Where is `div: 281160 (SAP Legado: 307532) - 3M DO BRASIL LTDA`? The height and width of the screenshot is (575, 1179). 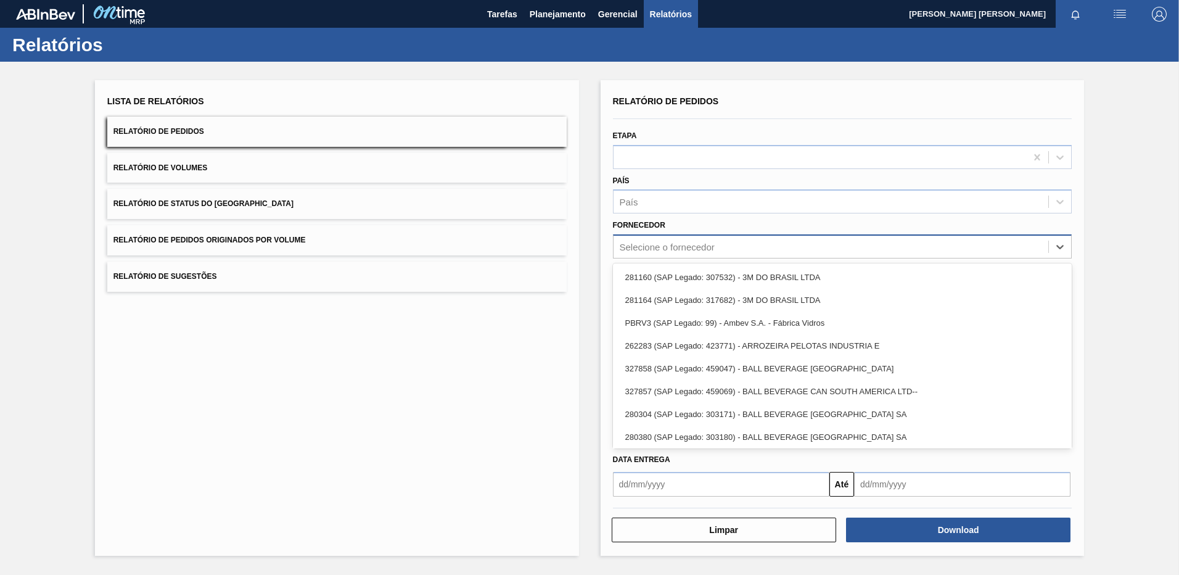 div: 281160 (SAP Legado: 307532) - 3M DO BRASIL LTDA is located at coordinates (843, 277).